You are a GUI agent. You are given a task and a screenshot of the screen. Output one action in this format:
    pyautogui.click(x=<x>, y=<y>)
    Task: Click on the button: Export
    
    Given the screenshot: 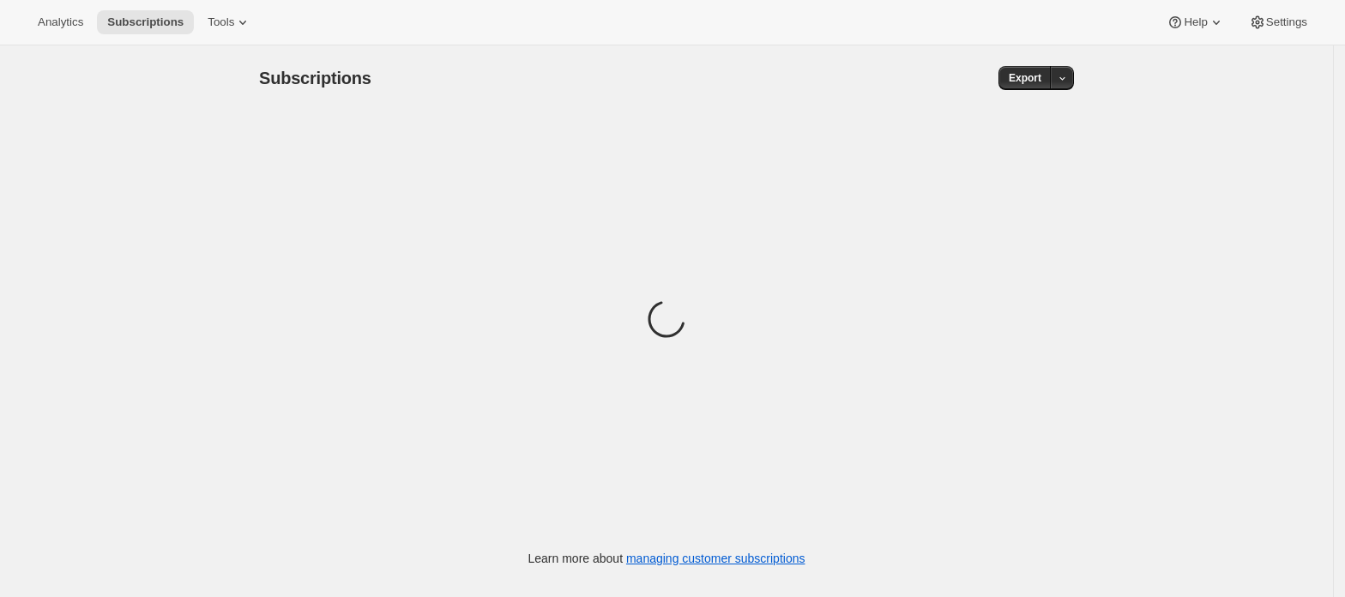 What is the action you would take?
    pyautogui.click(x=1025, y=78)
    